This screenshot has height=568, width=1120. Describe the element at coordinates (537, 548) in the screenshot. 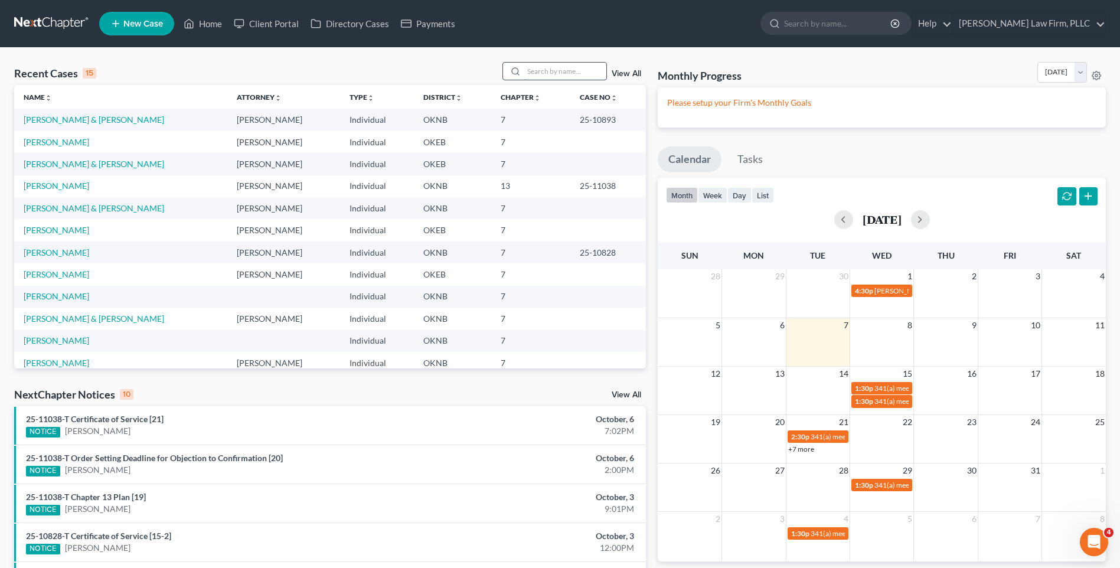

I see `div: 12:00PM` at that location.